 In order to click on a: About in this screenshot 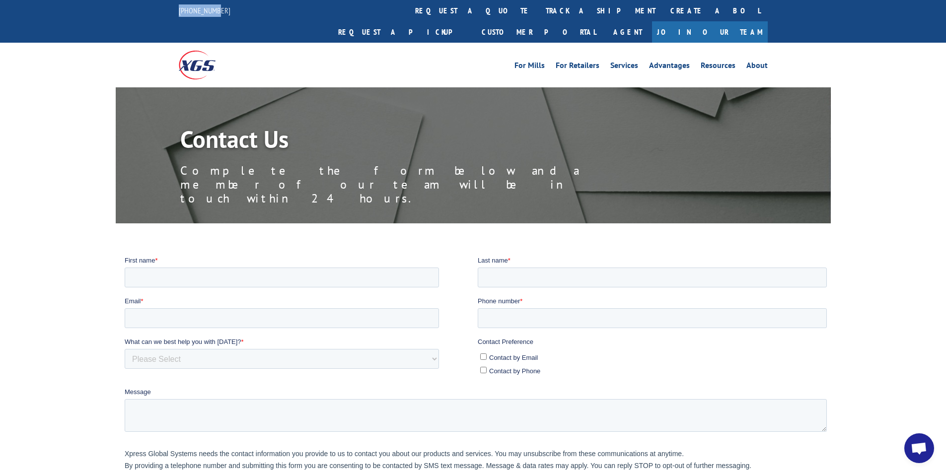, I will do `click(757, 67)`.